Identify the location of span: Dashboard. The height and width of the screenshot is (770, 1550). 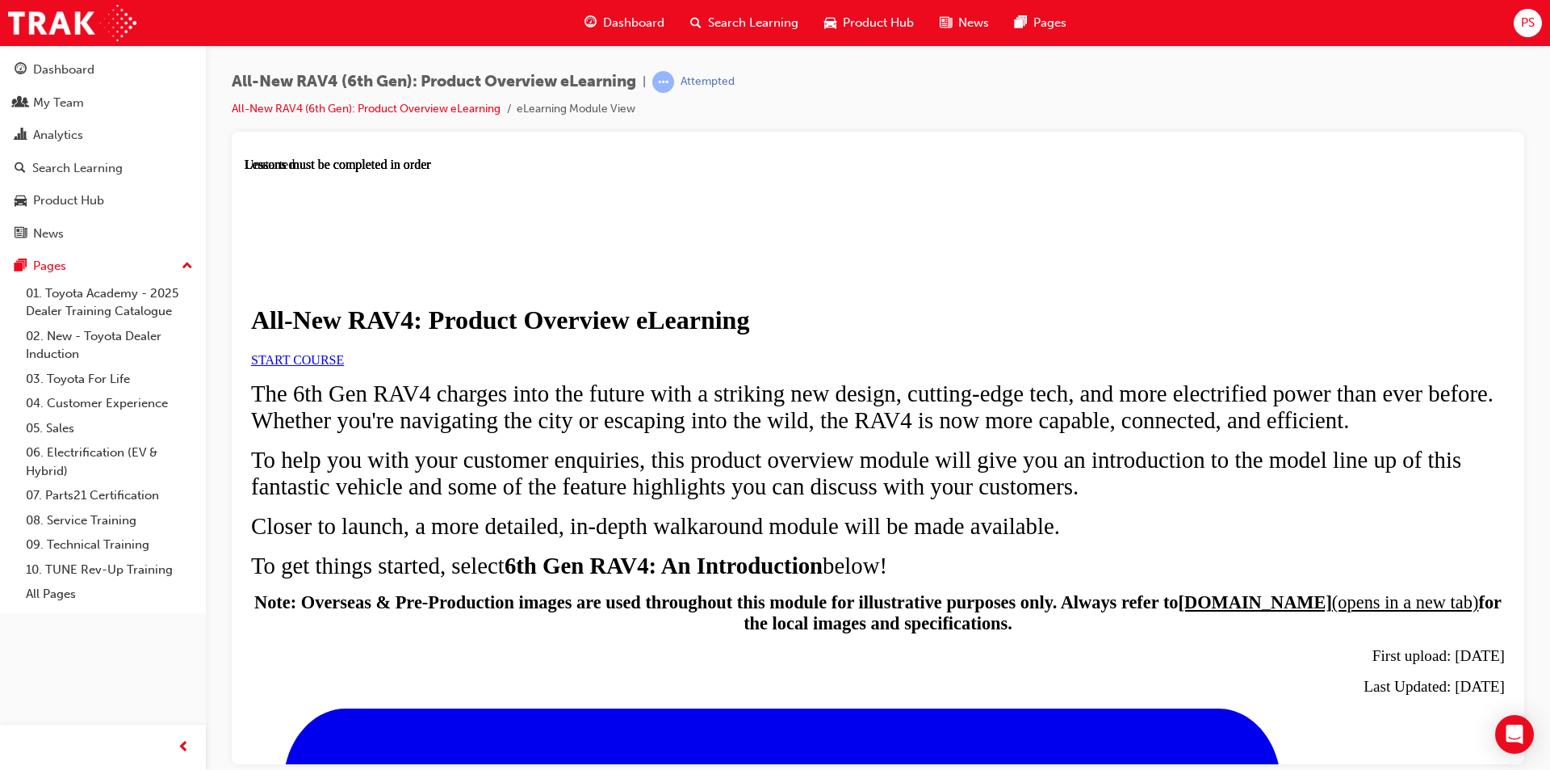
(634, 23).